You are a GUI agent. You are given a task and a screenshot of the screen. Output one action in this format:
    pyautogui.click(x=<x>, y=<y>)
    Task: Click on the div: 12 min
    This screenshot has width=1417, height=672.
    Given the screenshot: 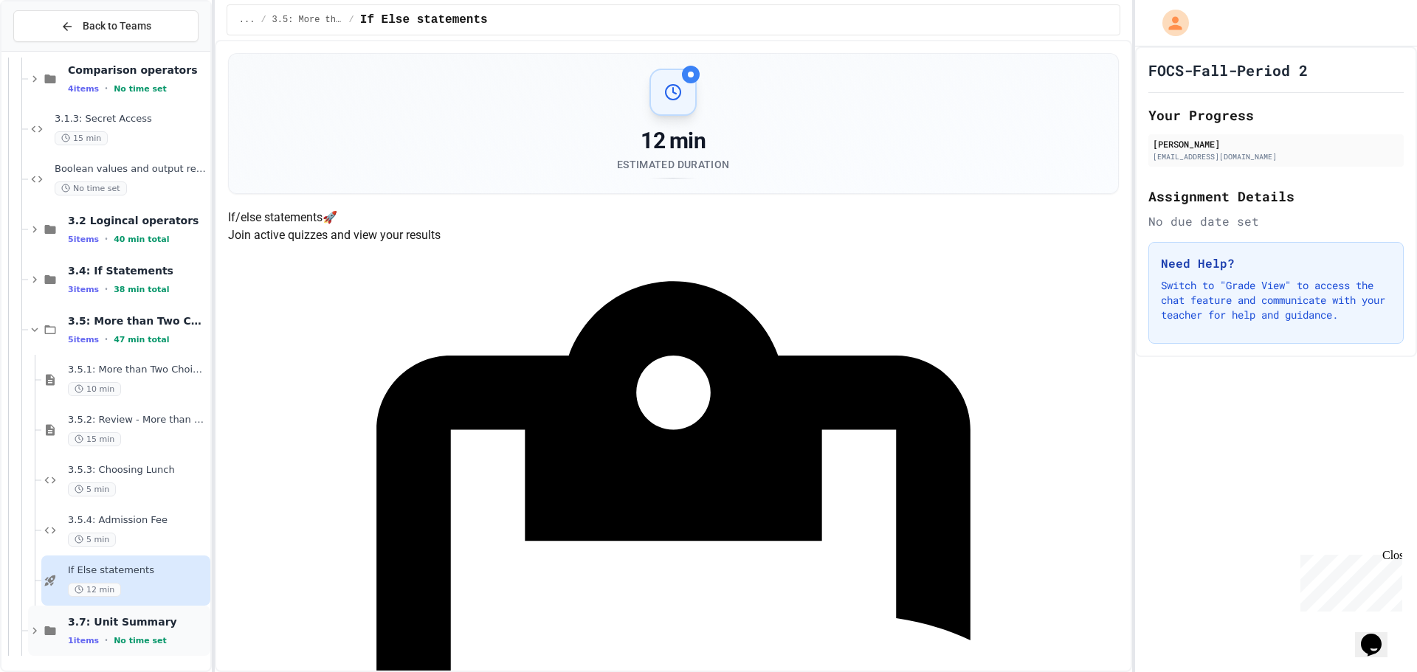 What is the action you would take?
    pyautogui.click(x=673, y=141)
    